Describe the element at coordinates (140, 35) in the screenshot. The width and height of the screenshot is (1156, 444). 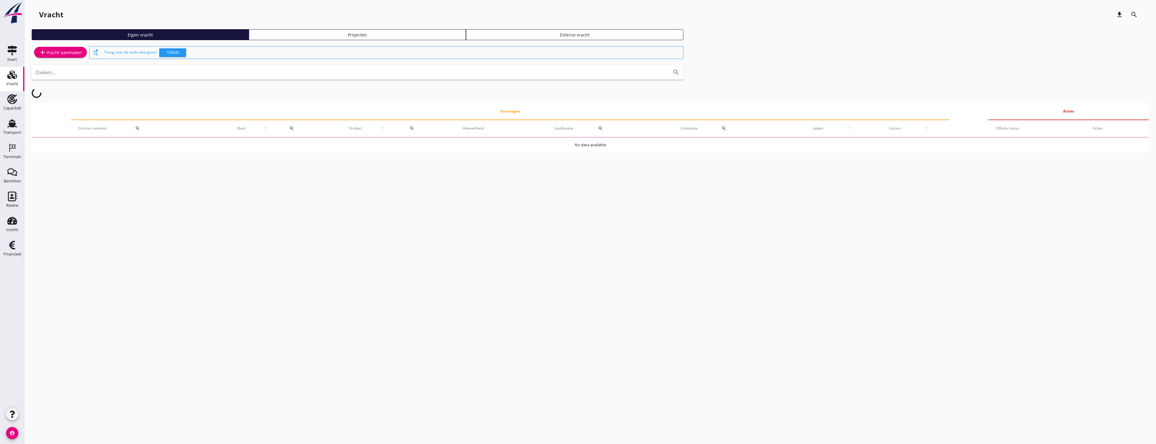
I see `a: Eigen vracht` at that location.